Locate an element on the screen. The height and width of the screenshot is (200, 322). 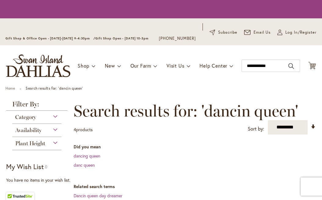
strong: My Wish List is located at coordinates (25, 166).